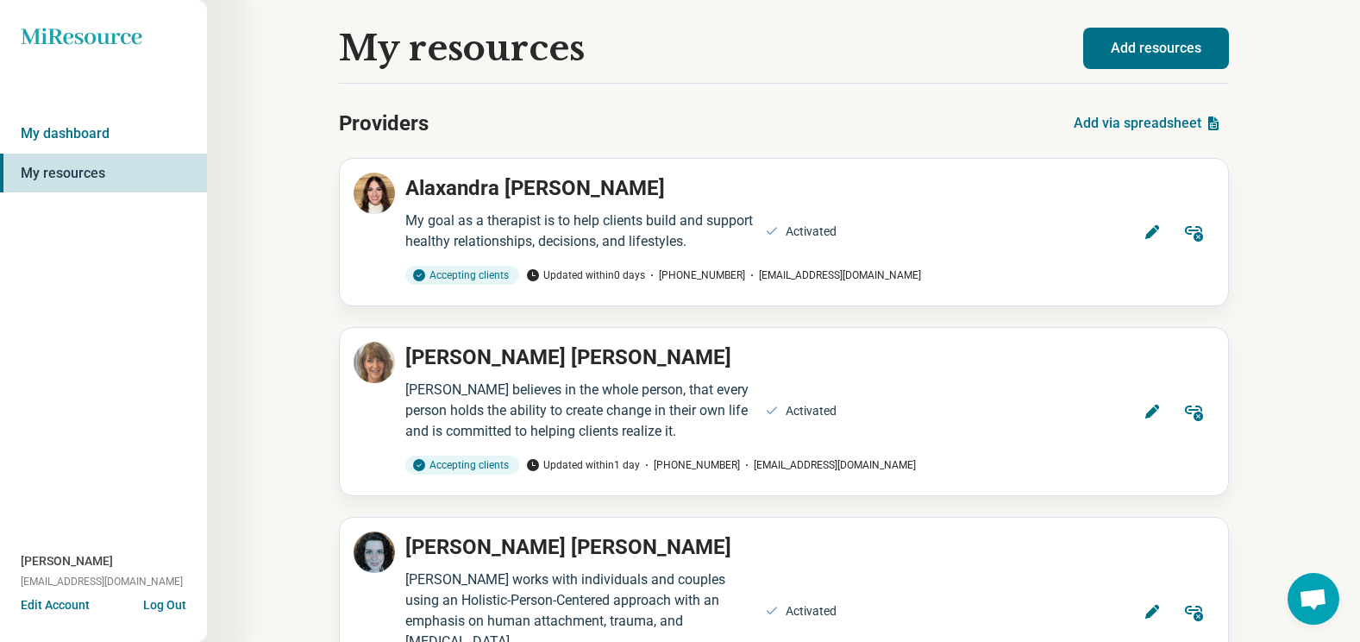  What do you see at coordinates (1314, 599) in the screenshot?
I see `div: Open chat` at bounding box center [1314, 599].